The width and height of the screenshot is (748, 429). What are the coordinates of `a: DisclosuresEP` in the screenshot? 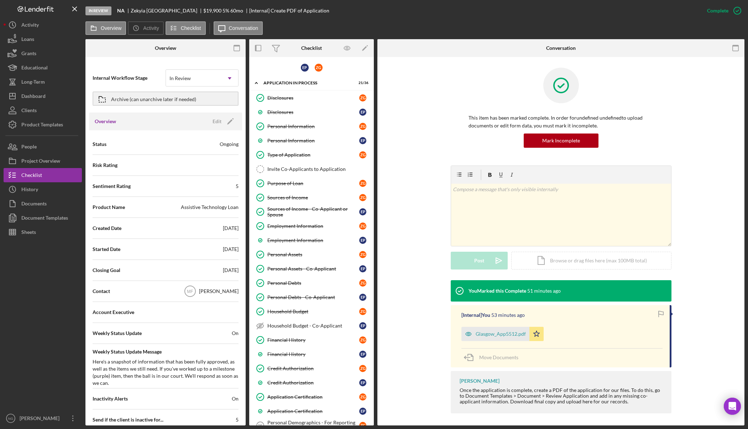 It's located at (312, 112).